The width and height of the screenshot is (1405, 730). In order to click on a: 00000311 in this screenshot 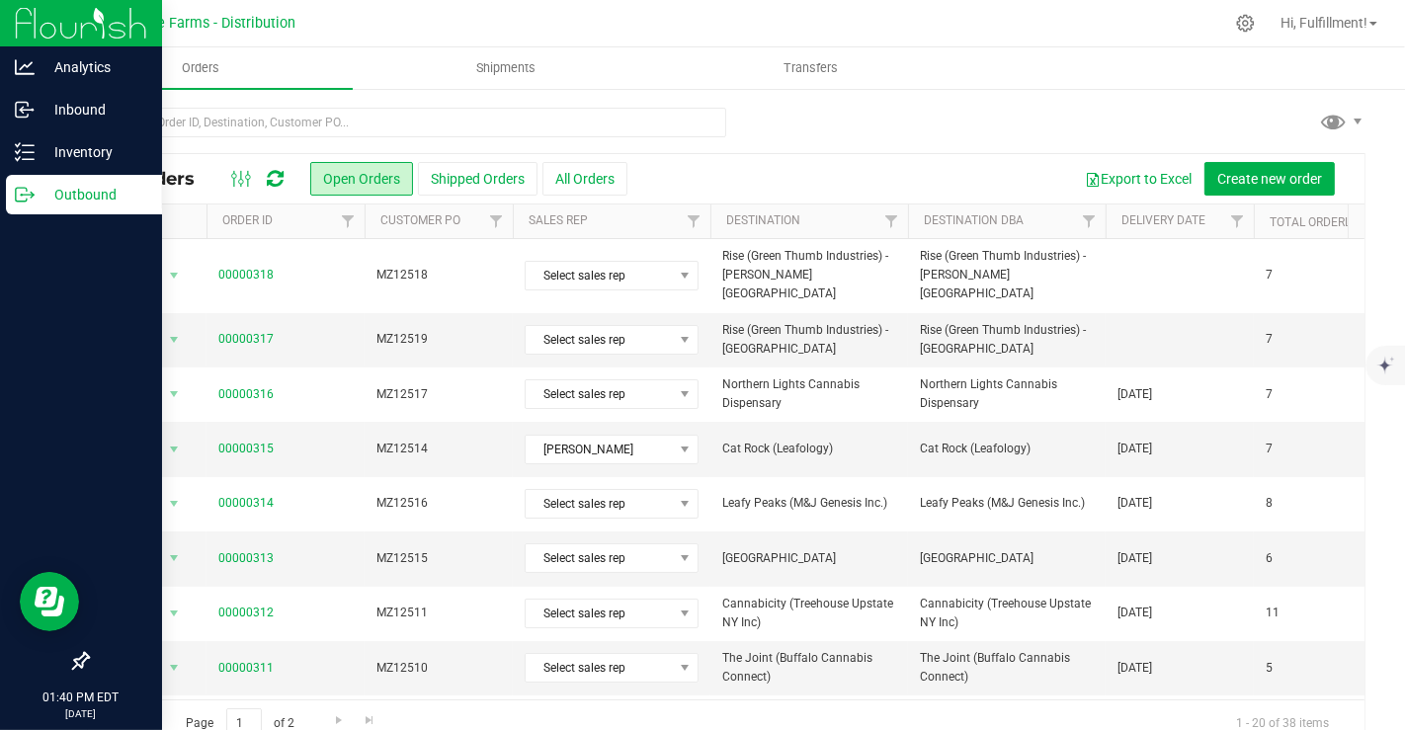, I will do `click(246, 668)`.